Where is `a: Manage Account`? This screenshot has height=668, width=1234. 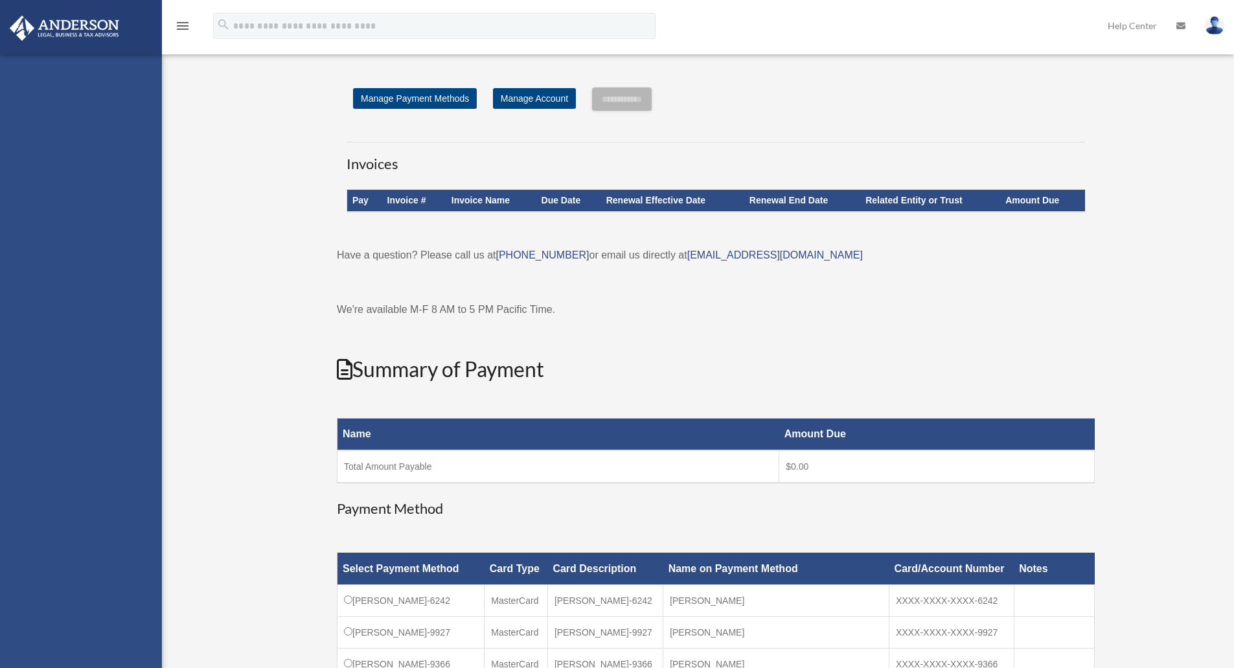 a: Manage Account is located at coordinates (534, 98).